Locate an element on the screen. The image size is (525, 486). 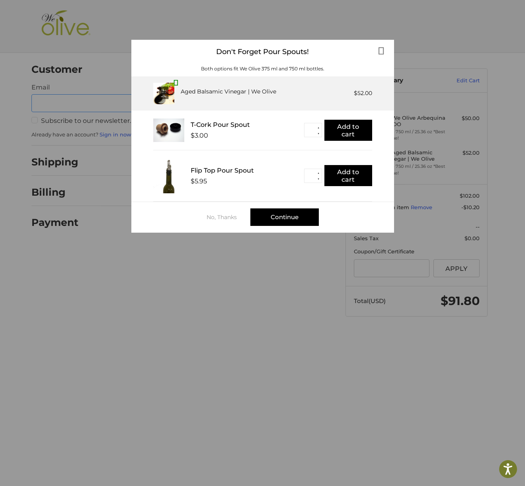
img: FTPS_bottle__43406.1705089544.233.225.jpg is located at coordinates (169, 176).